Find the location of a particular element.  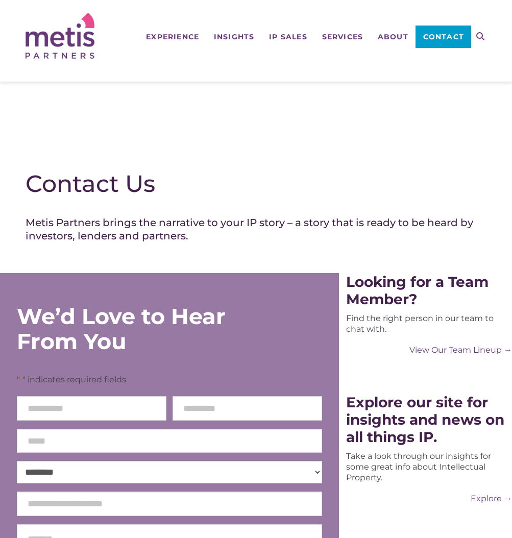

span: Contact is located at coordinates (444, 37).